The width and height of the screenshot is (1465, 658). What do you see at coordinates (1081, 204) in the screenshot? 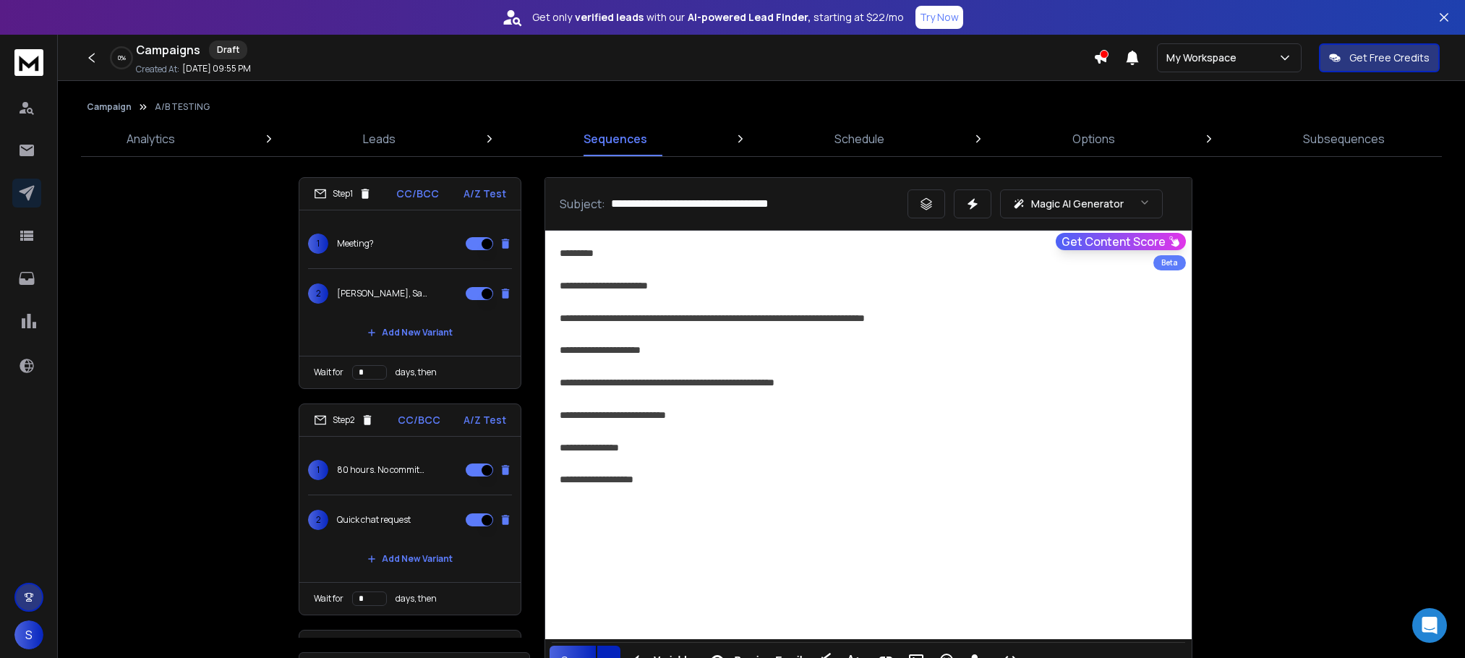
I see `button: Magic AI Generator` at bounding box center [1081, 204].